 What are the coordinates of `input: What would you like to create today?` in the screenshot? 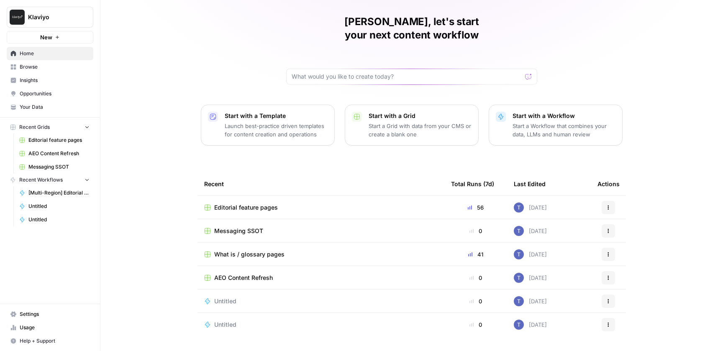 It's located at (407, 77).